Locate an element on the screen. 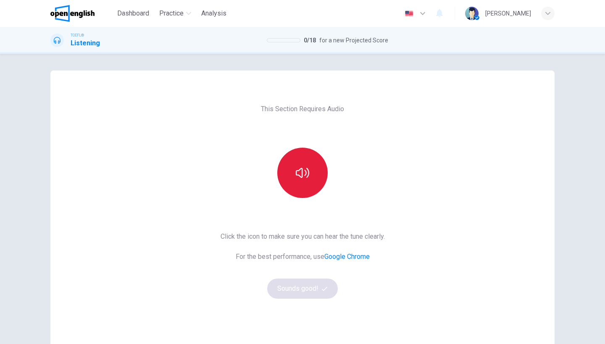  button: Practice is located at coordinates (175, 13).